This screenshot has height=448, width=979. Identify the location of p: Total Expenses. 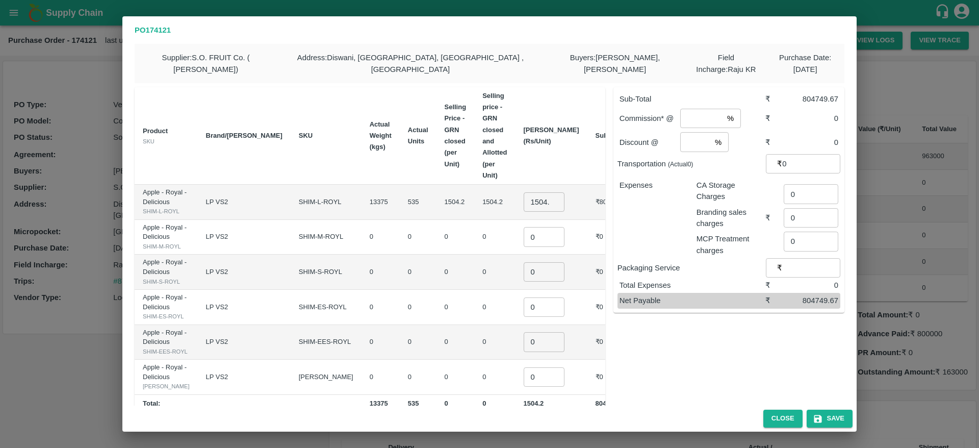
(693, 285).